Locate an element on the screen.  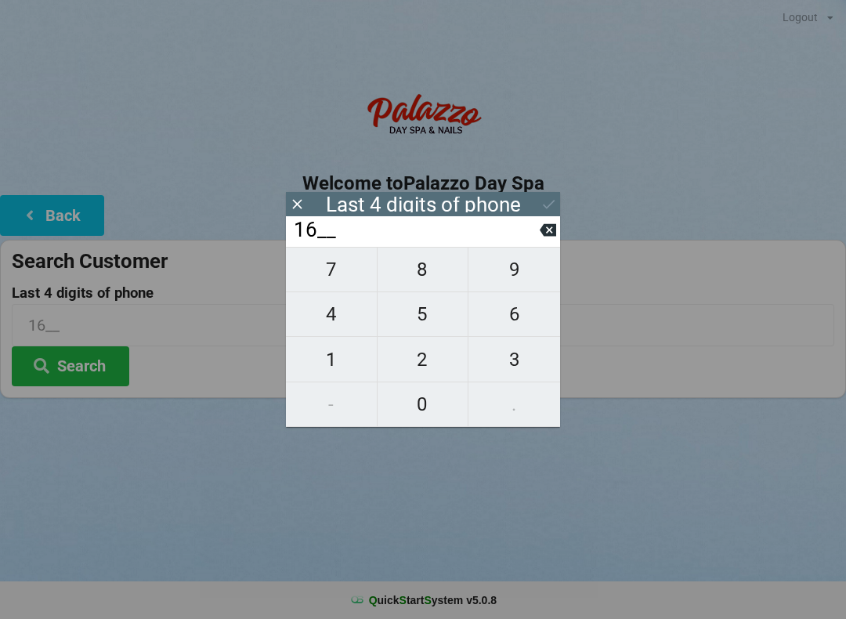
span: 8 is located at coordinates (423, 270).